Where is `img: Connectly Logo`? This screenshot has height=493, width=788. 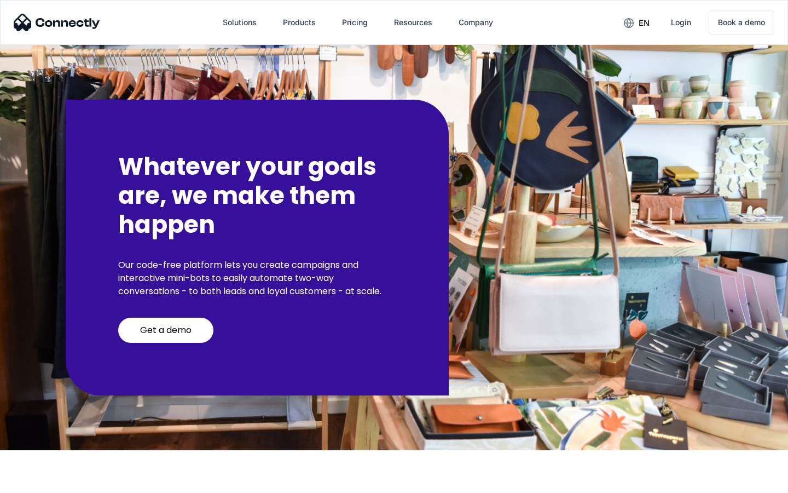 img: Connectly Logo is located at coordinates (57, 22).